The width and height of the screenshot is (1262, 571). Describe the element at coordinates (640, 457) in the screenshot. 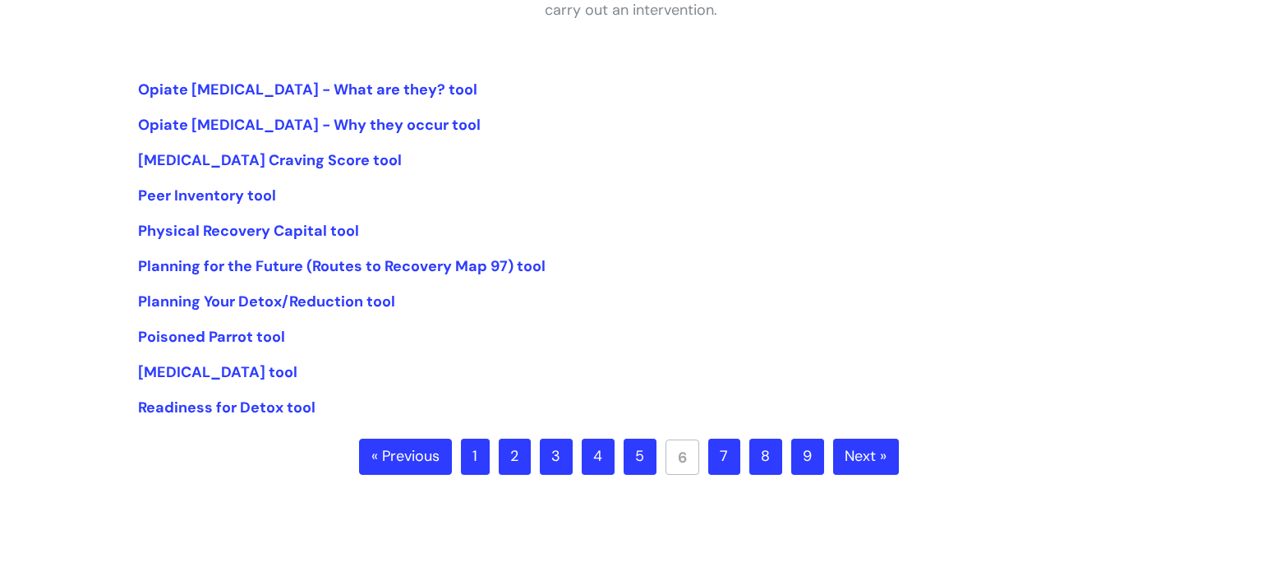

I see `a: 5` at that location.